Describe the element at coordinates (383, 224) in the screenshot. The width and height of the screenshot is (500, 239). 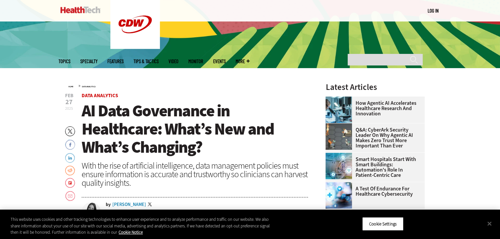
I see `button: Cookie Settings` at that location.